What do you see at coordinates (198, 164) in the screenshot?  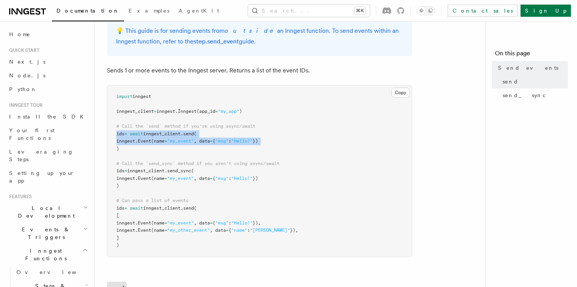 I see `span: # Call the `send_sync` method if you aren't using async/await` at bounding box center [198, 164].